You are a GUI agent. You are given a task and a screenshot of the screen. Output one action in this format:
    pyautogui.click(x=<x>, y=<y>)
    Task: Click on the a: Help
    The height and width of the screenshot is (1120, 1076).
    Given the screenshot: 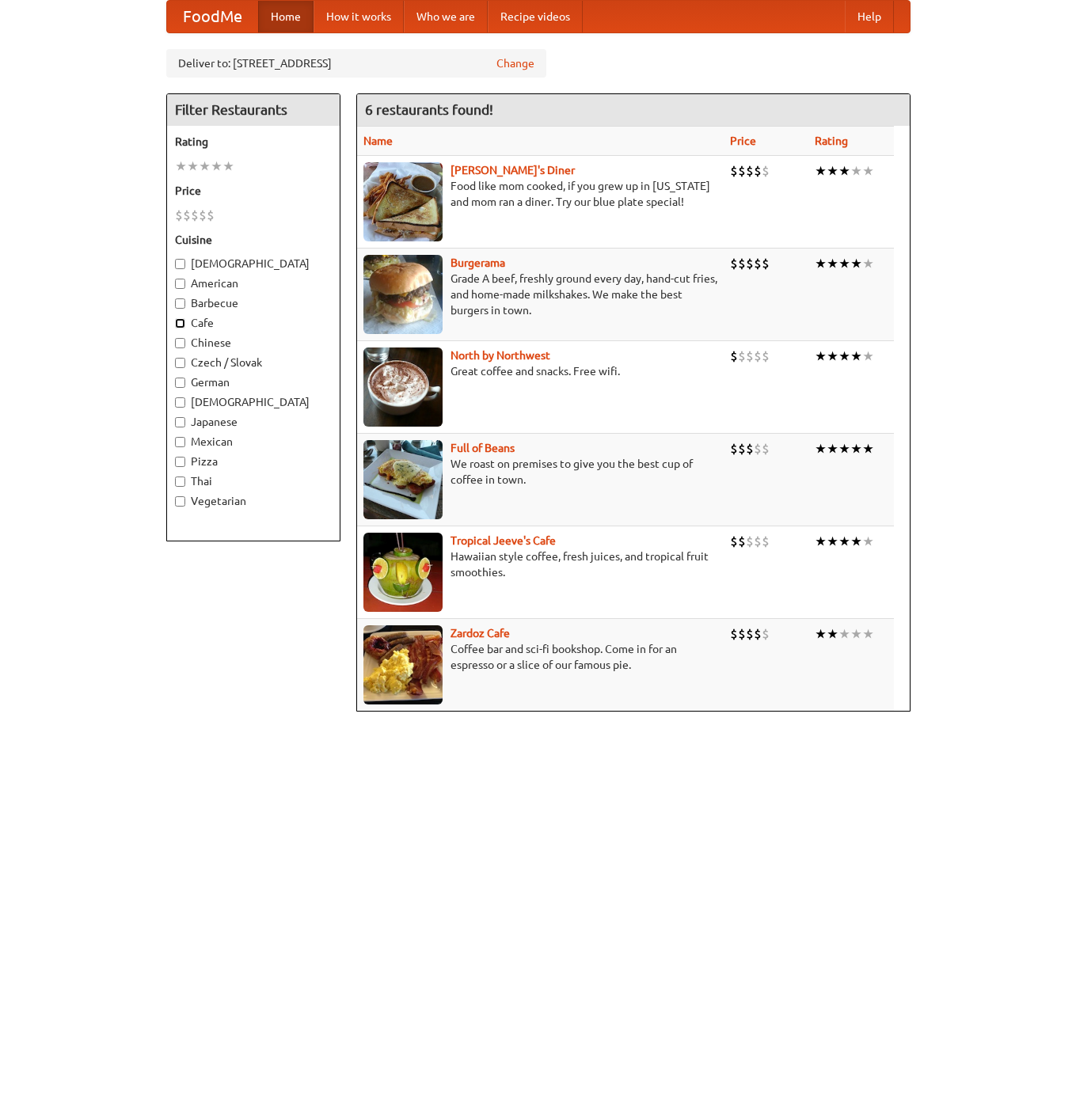 What is the action you would take?
    pyautogui.click(x=869, y=16)
    